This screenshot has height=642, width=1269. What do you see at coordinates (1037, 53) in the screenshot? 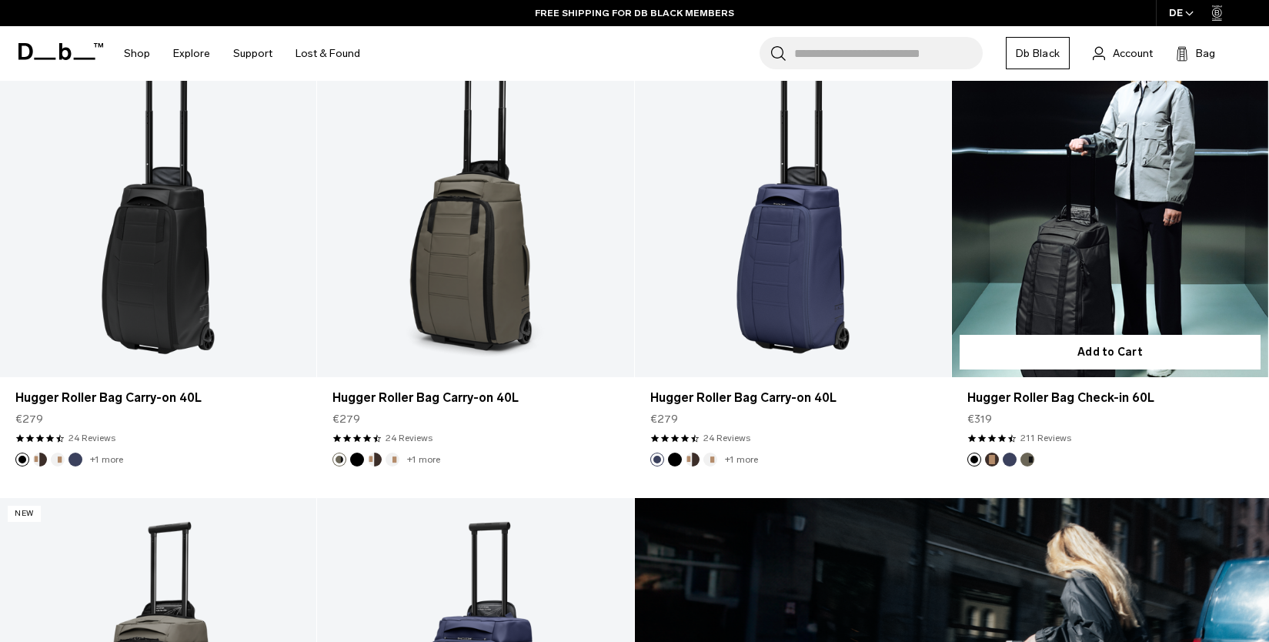
I see `a: Db Black` at bounding box center [1037, 53].